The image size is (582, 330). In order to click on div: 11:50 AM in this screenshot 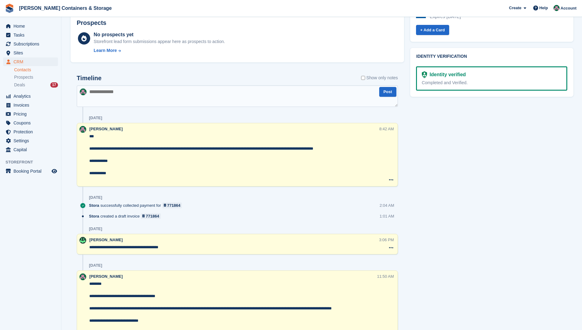, I will do `click(386, 276)`.